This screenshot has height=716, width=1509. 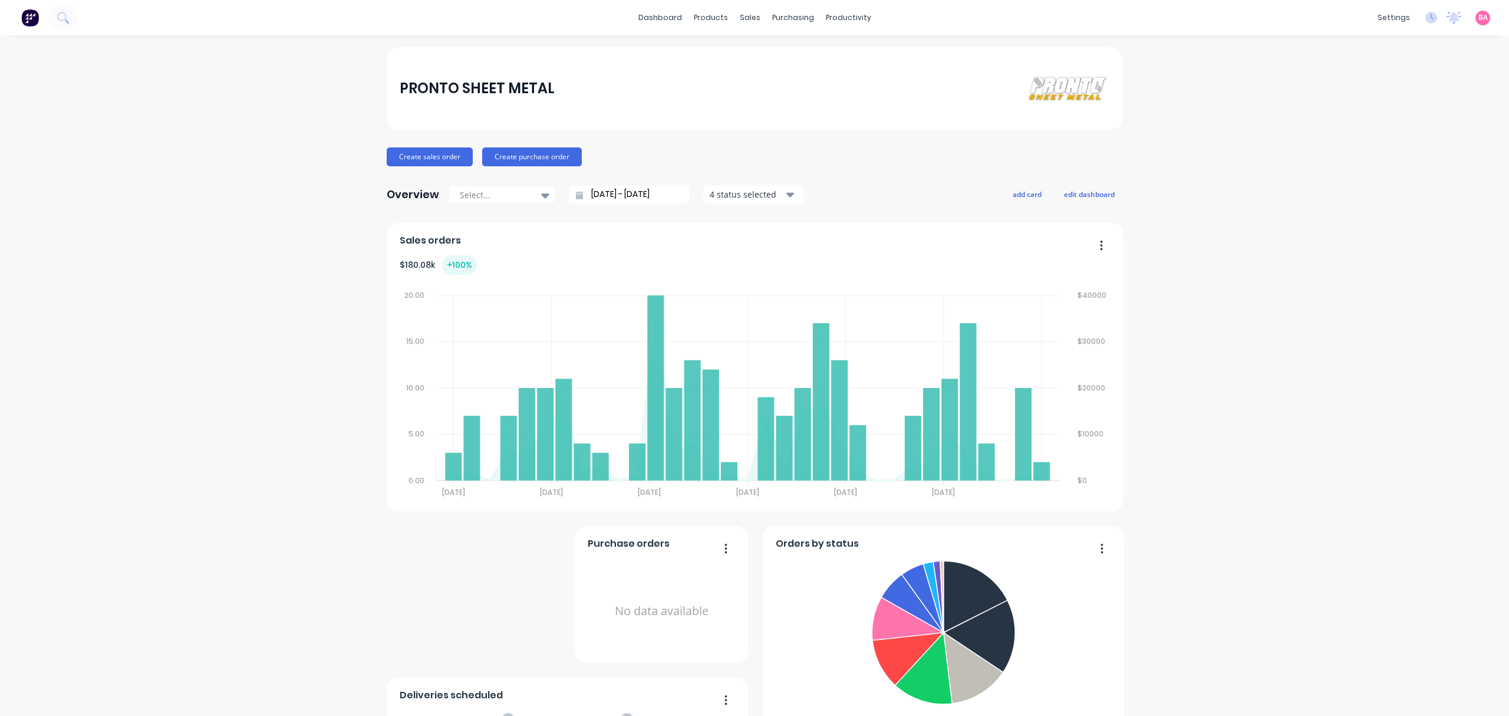 I want to click on div: No data available, so click(x=661, y=611).